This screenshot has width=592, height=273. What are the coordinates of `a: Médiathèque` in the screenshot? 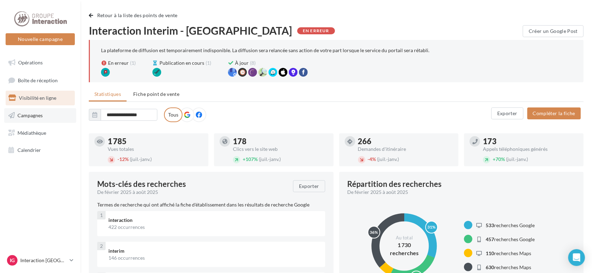 It's located at (40, 133).